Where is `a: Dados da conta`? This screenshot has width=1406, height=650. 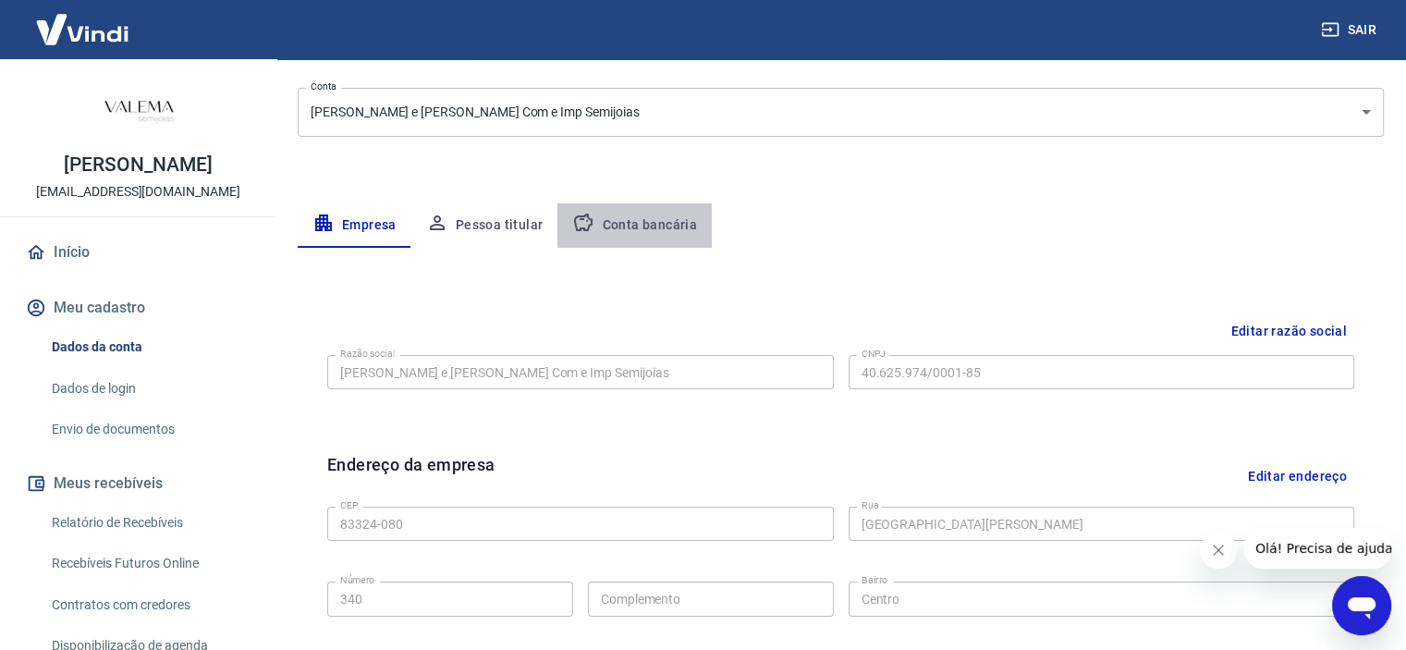
a: Dados da conta is located at coordinates (149, 347).